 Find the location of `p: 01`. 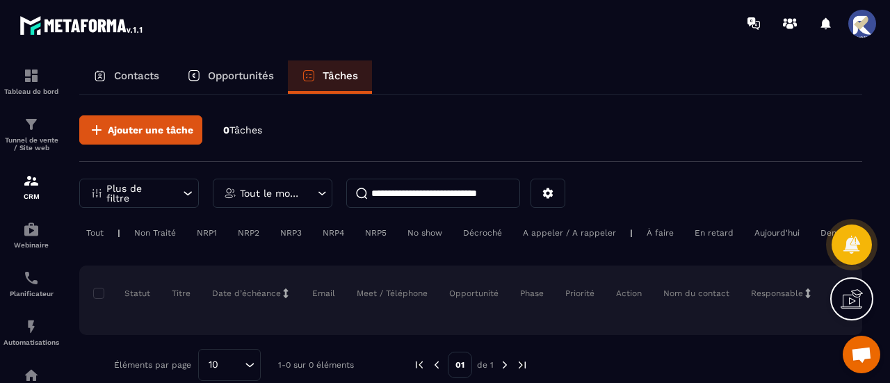

p: 01 is located at coordinates (460, 365).